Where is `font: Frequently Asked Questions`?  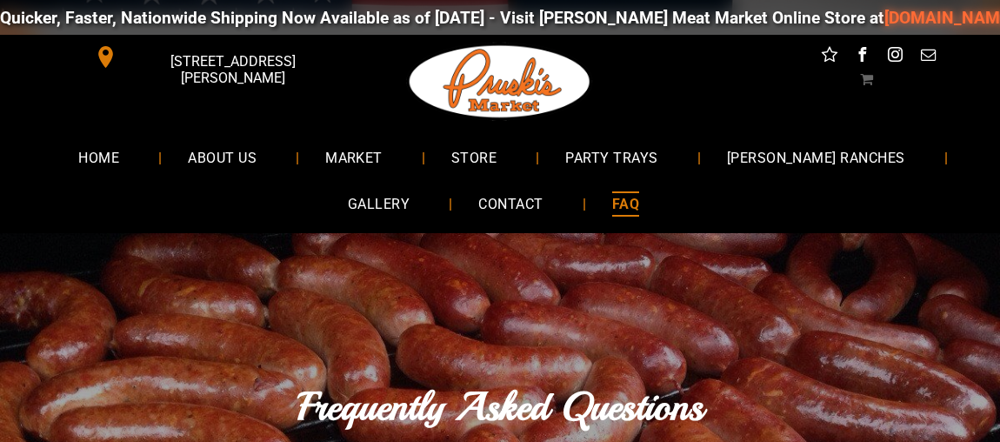
font: Frequently Asked Questions is located at coordinates (500, 406).